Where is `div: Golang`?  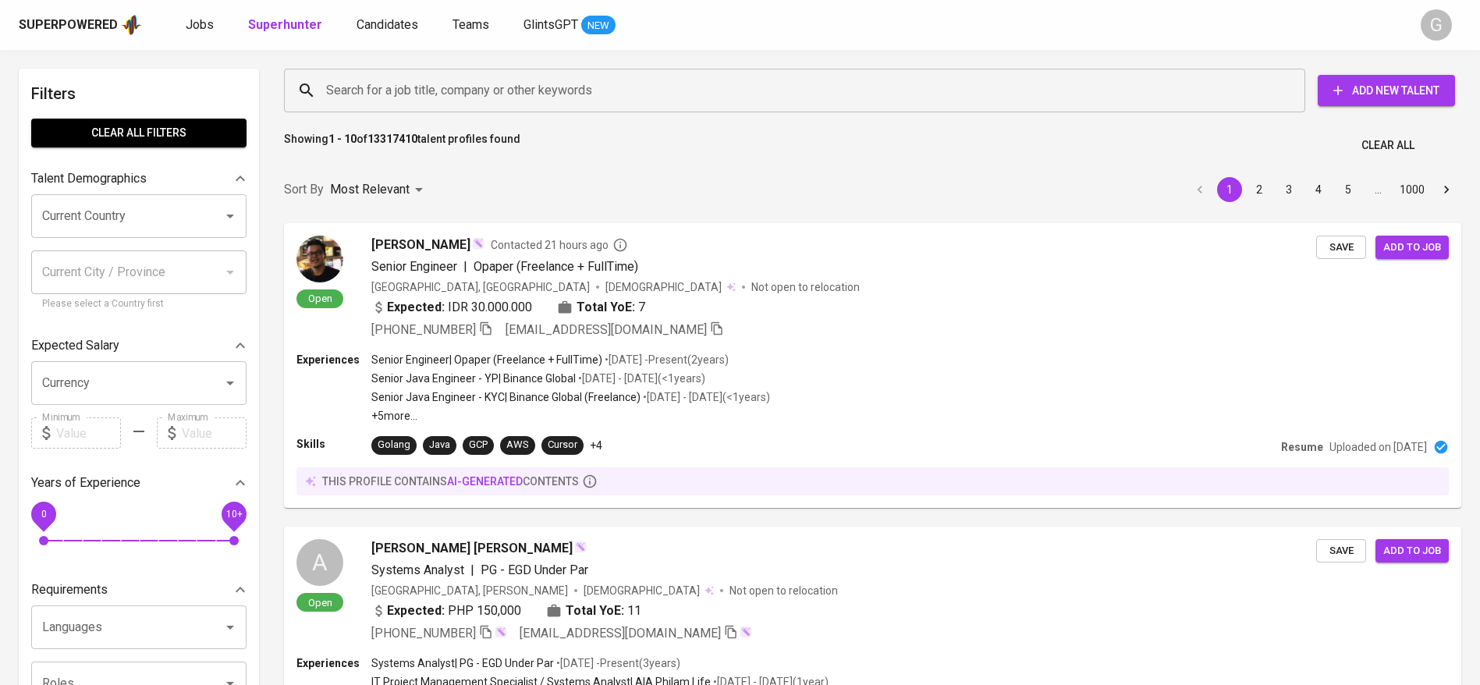
div: Golang is located at coordinates (394, 445).